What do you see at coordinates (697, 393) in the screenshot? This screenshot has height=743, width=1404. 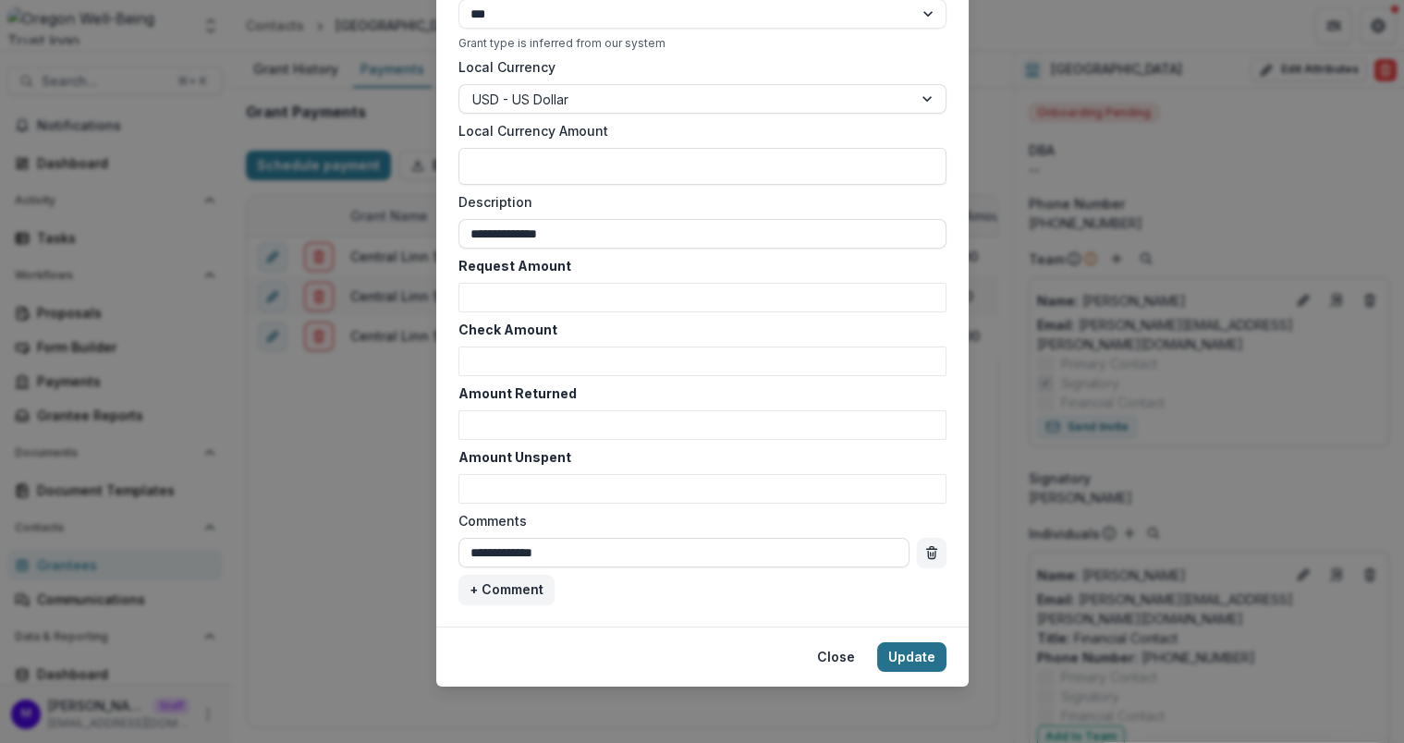 I see `label: Amount Returned` at bounding box center [697, 393].